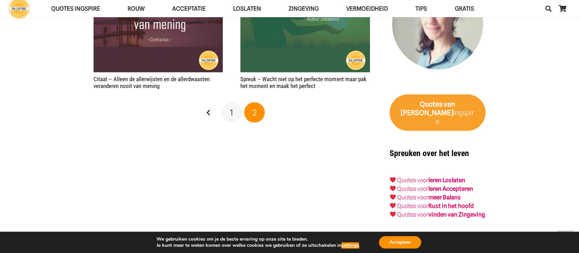 This screenshot has height=253, width=579. I want to click on span: TIPS, so click(421, 9).